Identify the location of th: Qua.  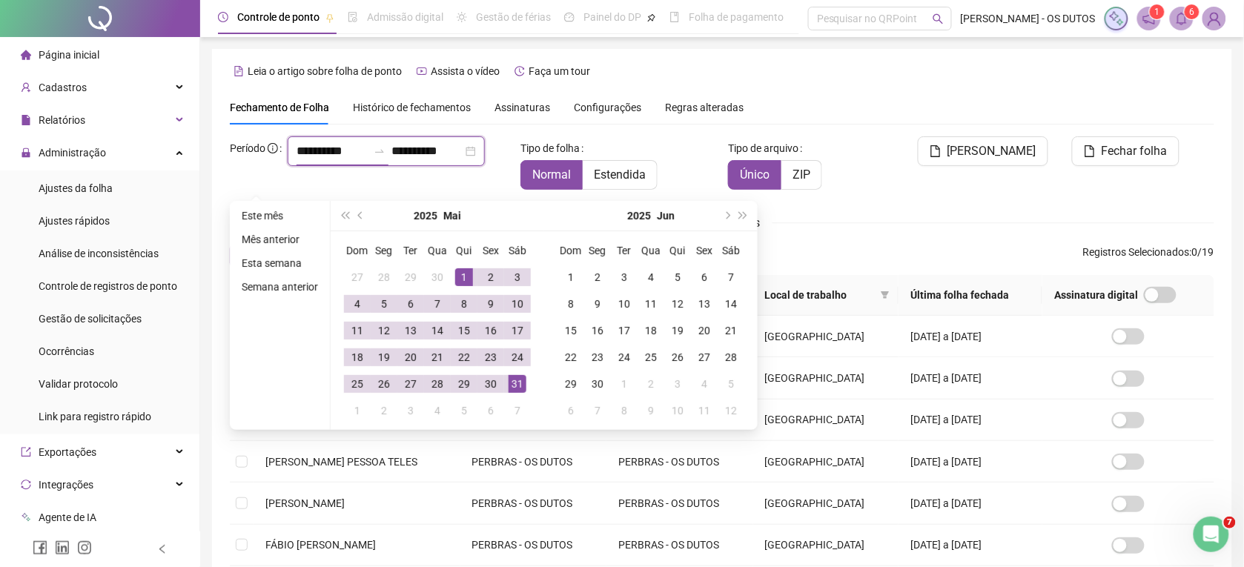
(651, 251).